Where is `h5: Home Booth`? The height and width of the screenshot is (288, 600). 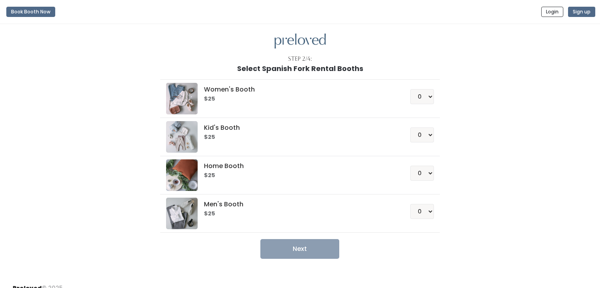 h5: Home Booth is located at coordinates (297, 166).